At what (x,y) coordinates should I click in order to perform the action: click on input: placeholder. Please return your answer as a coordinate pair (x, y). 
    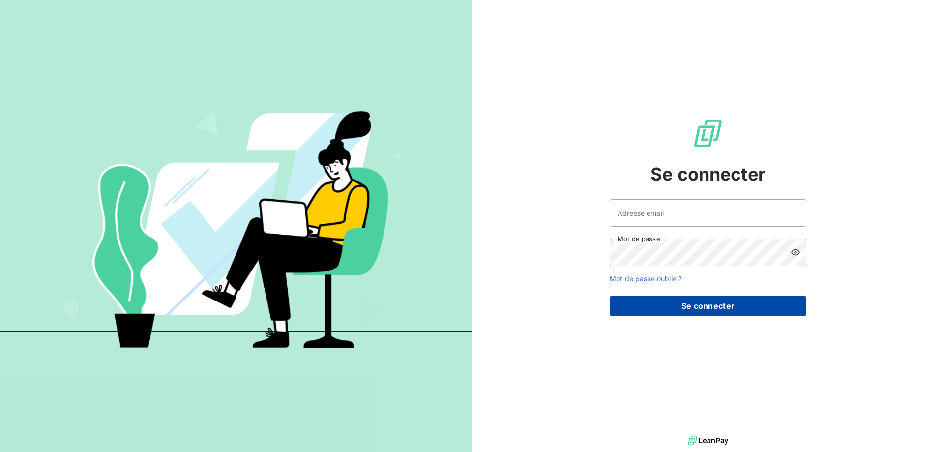
    Looking at the image, I should click on (708, 213).